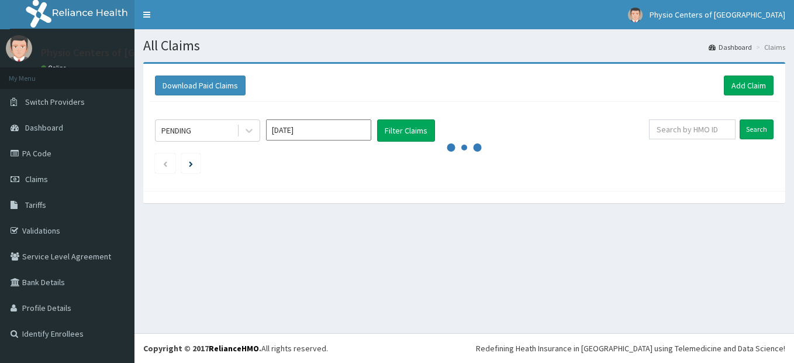 The width and height of the screenshot is (794, 363). Describe the element at coordinates (749, 85) in the screenshot. I see `a: Add Claim` at that location.